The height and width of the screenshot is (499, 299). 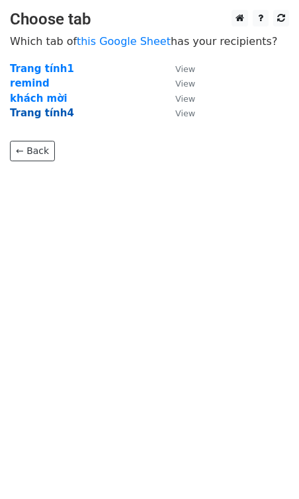 I want to click on a: this Google Sheet, so click(x=124, y=41).